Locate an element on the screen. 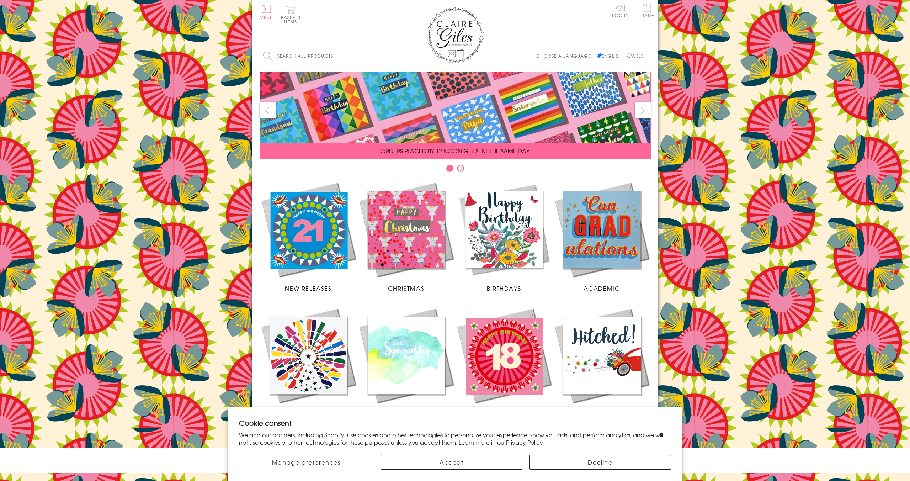  label: English is located at coordinates (611, 56).